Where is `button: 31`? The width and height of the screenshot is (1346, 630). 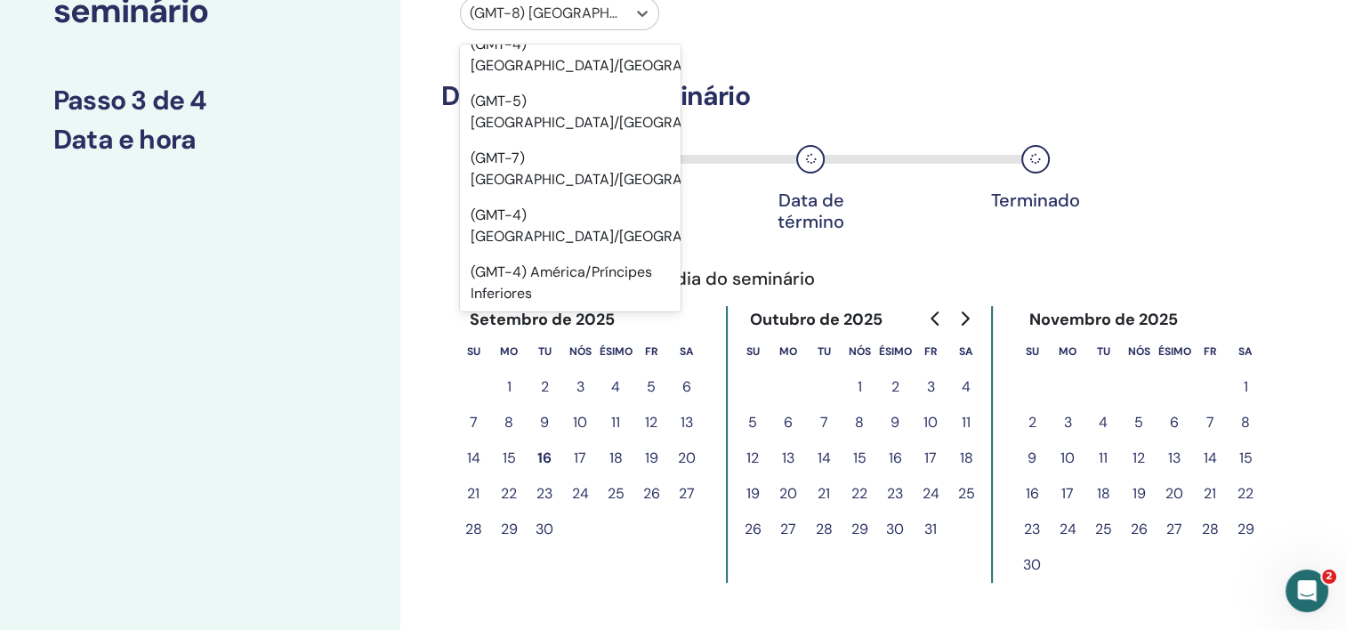 button: 31 is located at coordinates (930, 529).